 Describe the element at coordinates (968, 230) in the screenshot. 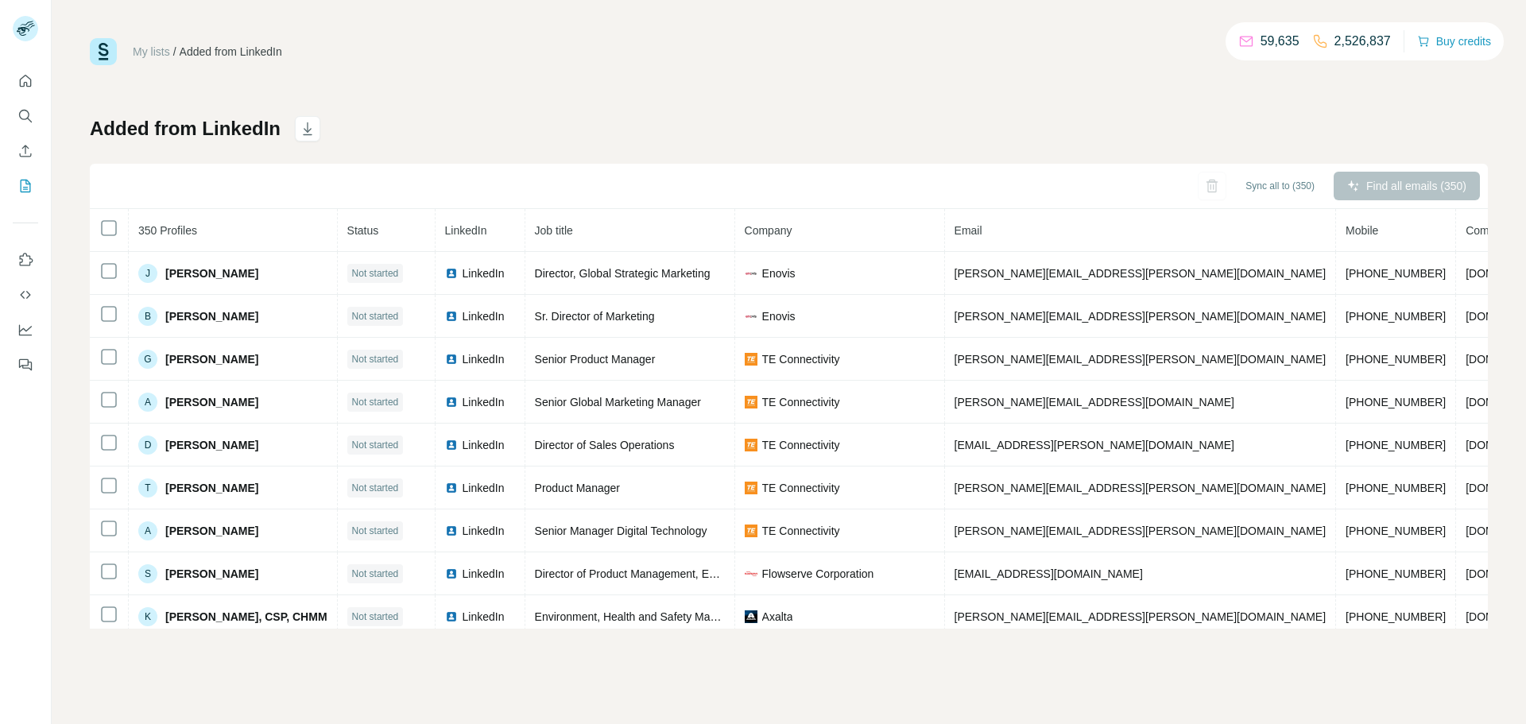

I see `span: Email` at that location.